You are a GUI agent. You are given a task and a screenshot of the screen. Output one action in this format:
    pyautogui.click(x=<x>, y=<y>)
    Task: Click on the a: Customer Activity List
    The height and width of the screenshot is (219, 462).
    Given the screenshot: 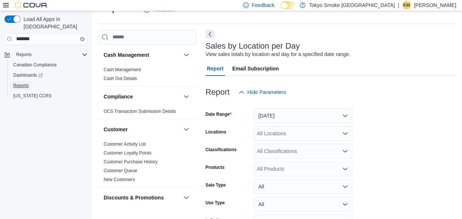 What is the action you would take?
    pyautogui.click(x=125, y=144)
    